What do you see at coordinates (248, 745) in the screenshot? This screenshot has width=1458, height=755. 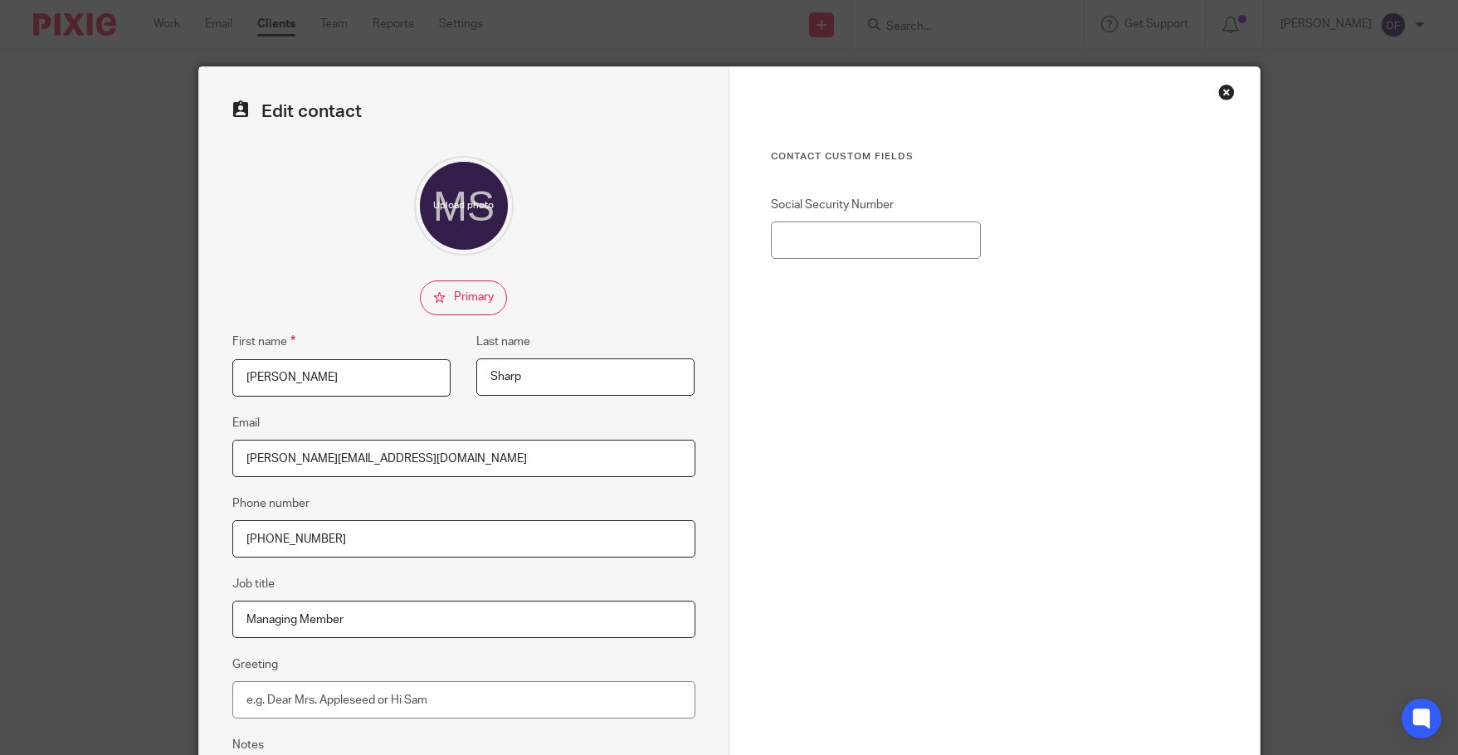 I see `label: Notes` at bounding box center [248, 745].